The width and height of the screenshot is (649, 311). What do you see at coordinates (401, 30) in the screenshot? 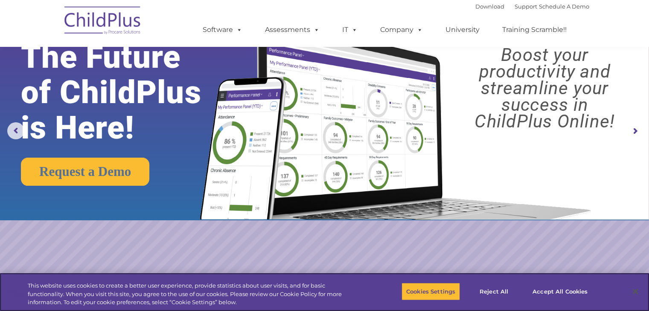
I see `a: Company` at bounding box center [401, 30].